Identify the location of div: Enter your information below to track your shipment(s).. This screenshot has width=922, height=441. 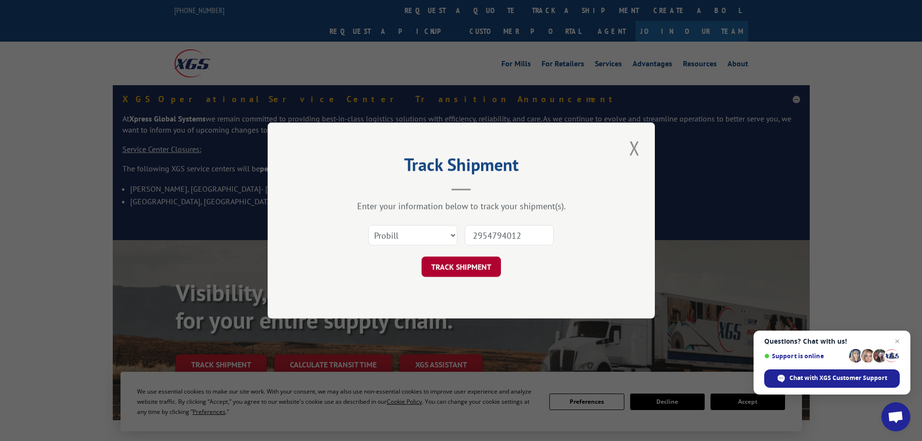
(461, 206).